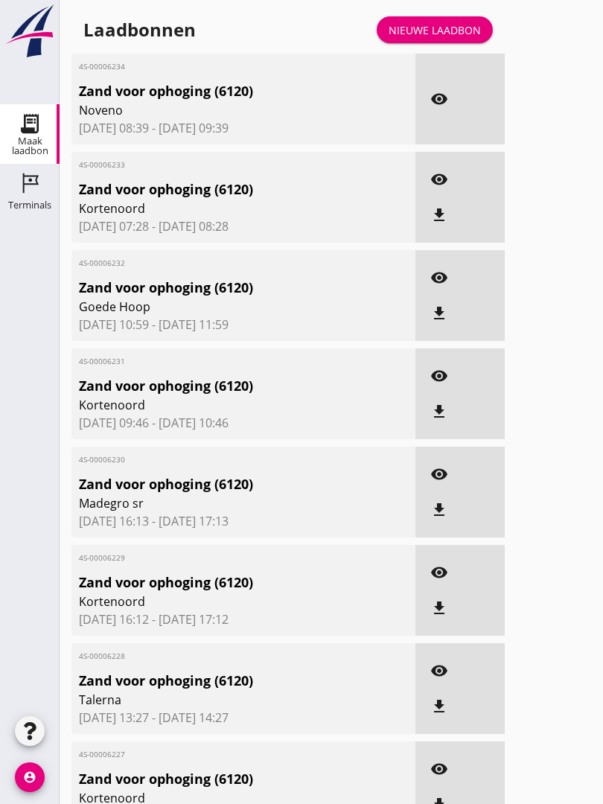 The width and height of the screenshot is (603, 804). Describe the element at coordinates (216, 656) in the screenshot. I see `span: 4S-00006228` at that location.